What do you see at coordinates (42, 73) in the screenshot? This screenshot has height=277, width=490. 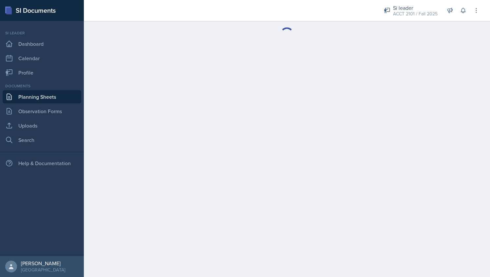 I see `a: Profile` at bounding box center [42, 73].